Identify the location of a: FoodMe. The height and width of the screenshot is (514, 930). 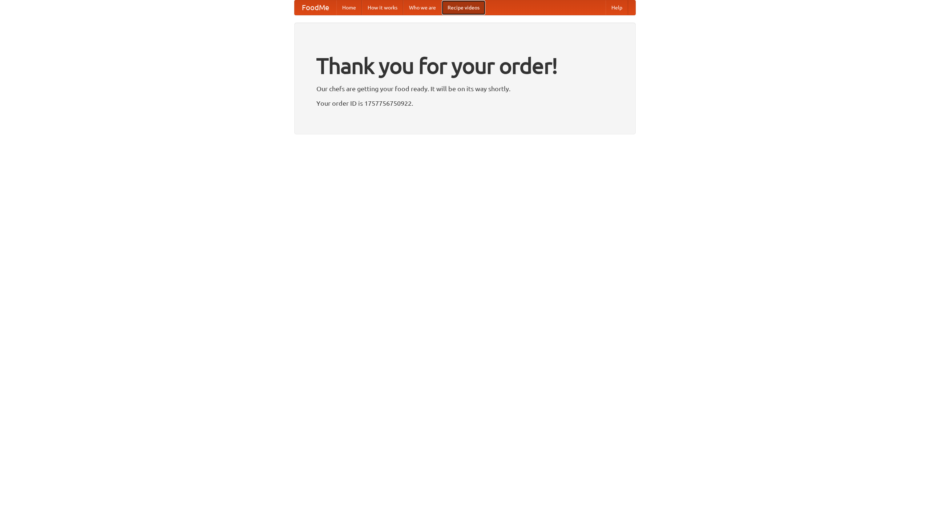
(315, 8).